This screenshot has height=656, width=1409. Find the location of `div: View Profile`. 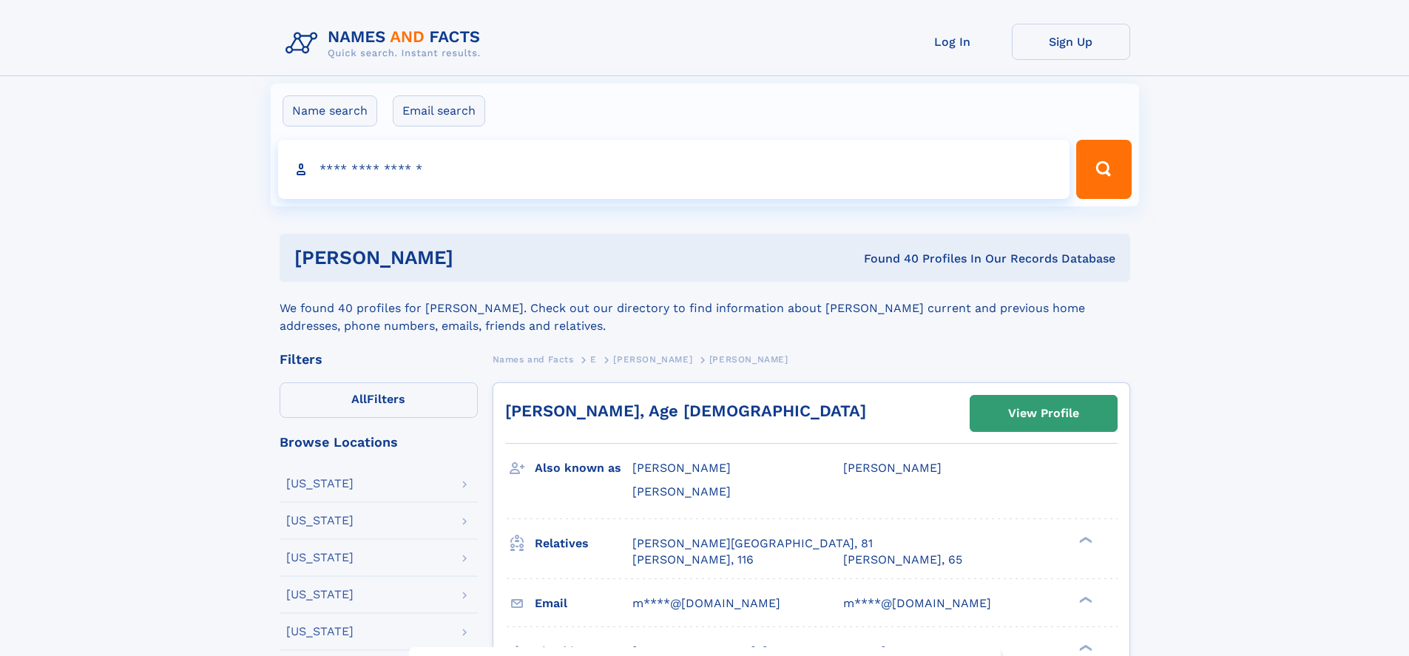

div: View Profile is located at coordinates (1044, 413).